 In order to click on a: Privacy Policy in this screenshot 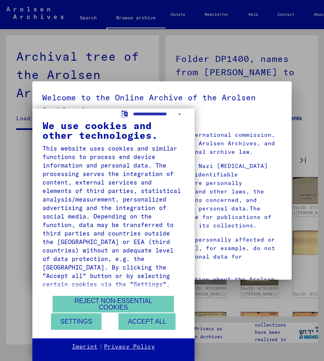, I will do `click(129, 347)`.